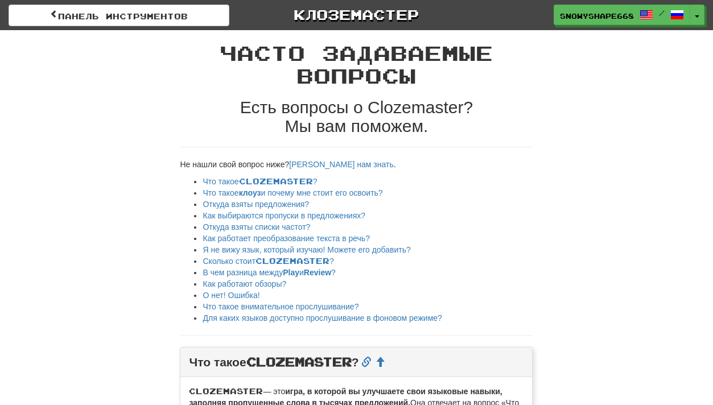 Image resolution: width=713 pixels, height=405 pixels. Describe the element at coordinates (306, 250) in the screenshot. I see `font: Я не вижу язык, который изучаю! Можете его добавить?` at that location.